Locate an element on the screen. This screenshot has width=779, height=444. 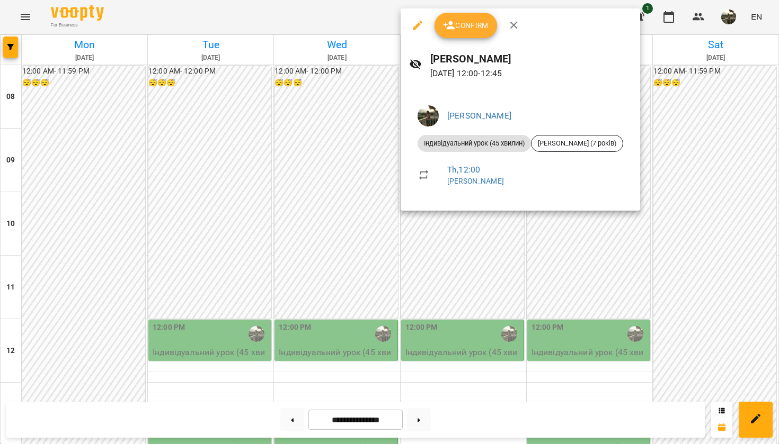
span: Confirm is located at coordinates (466, 25).